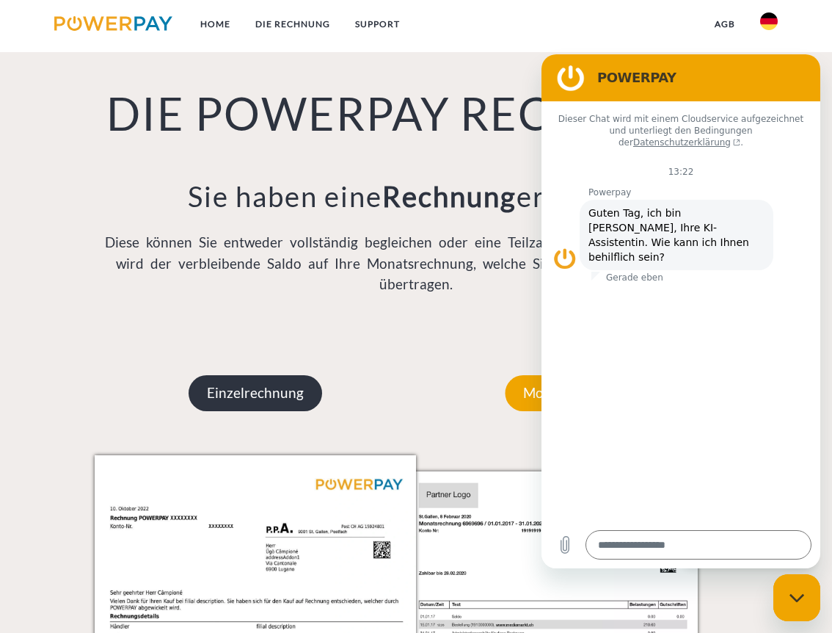 The width and height of the screenshot is (832, 633). I want to click on p: Einzelrechnung, so click(255, 393).